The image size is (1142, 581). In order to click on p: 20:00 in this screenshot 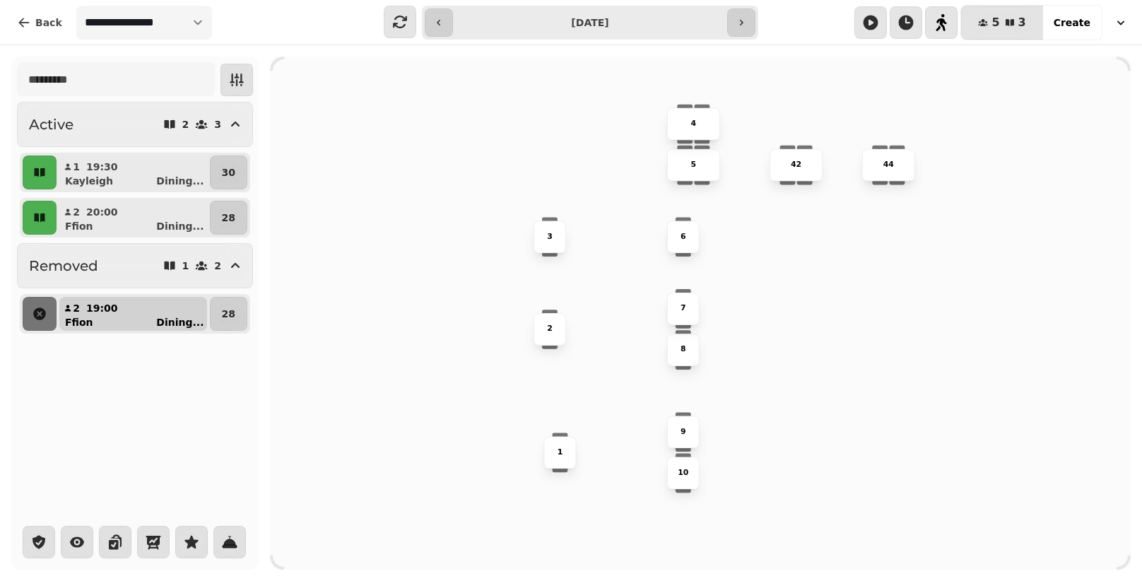, I will do `click(102, 212)`.